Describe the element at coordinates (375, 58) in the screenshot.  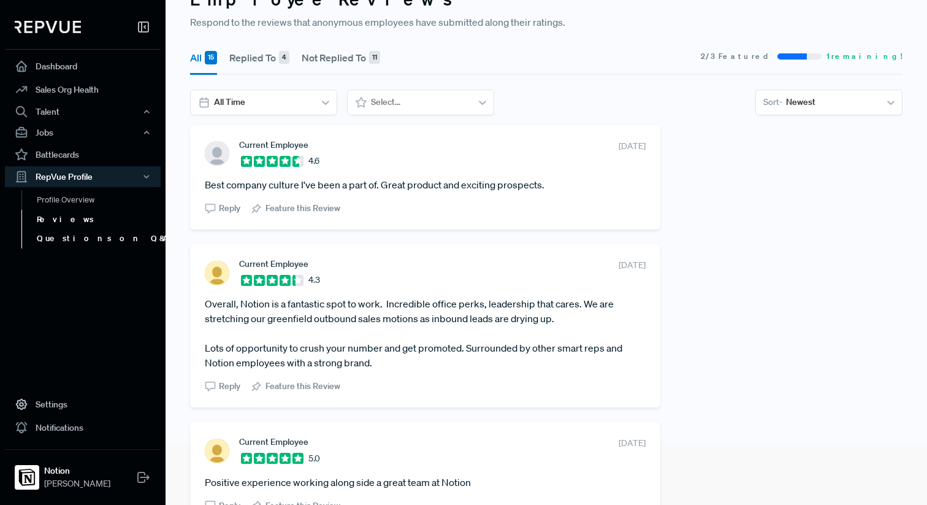
I see `div: 11` at that location.